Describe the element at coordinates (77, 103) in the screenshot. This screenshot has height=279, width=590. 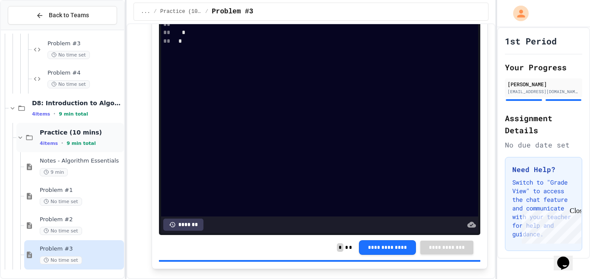
I see `span: D8: Introduction to Algorithms` at that location.